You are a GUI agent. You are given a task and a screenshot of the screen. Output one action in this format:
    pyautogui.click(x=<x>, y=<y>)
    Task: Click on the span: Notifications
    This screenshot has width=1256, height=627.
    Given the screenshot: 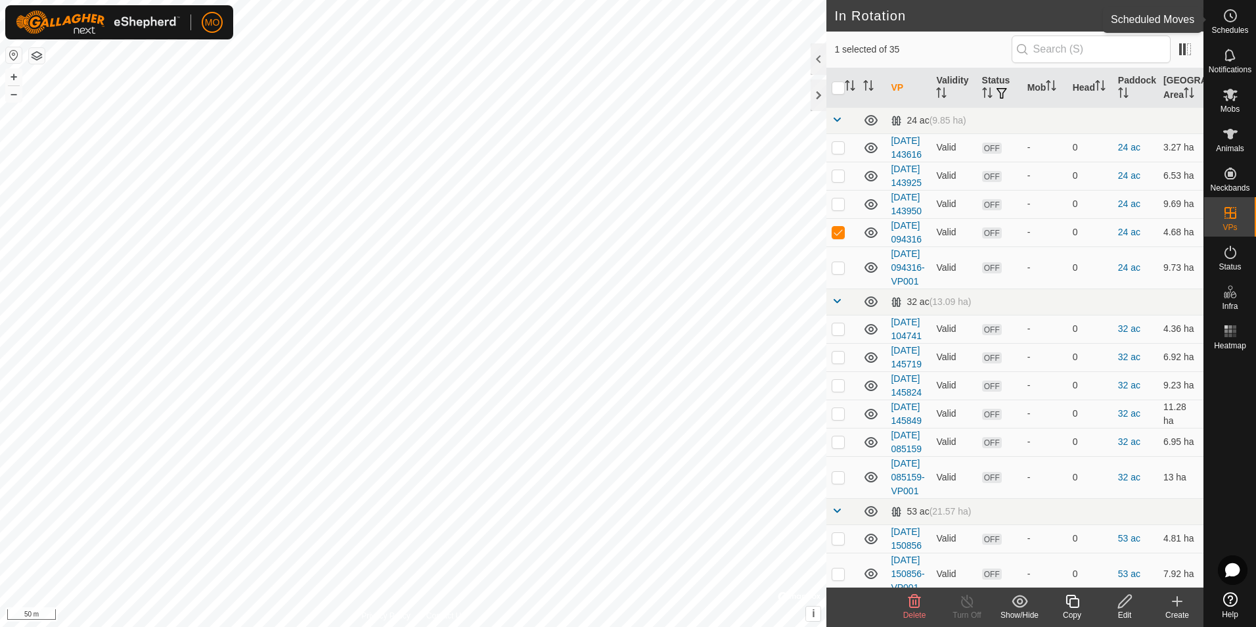 What is the action you would take?
    pyautogui.click(x=1230, y=70)
    